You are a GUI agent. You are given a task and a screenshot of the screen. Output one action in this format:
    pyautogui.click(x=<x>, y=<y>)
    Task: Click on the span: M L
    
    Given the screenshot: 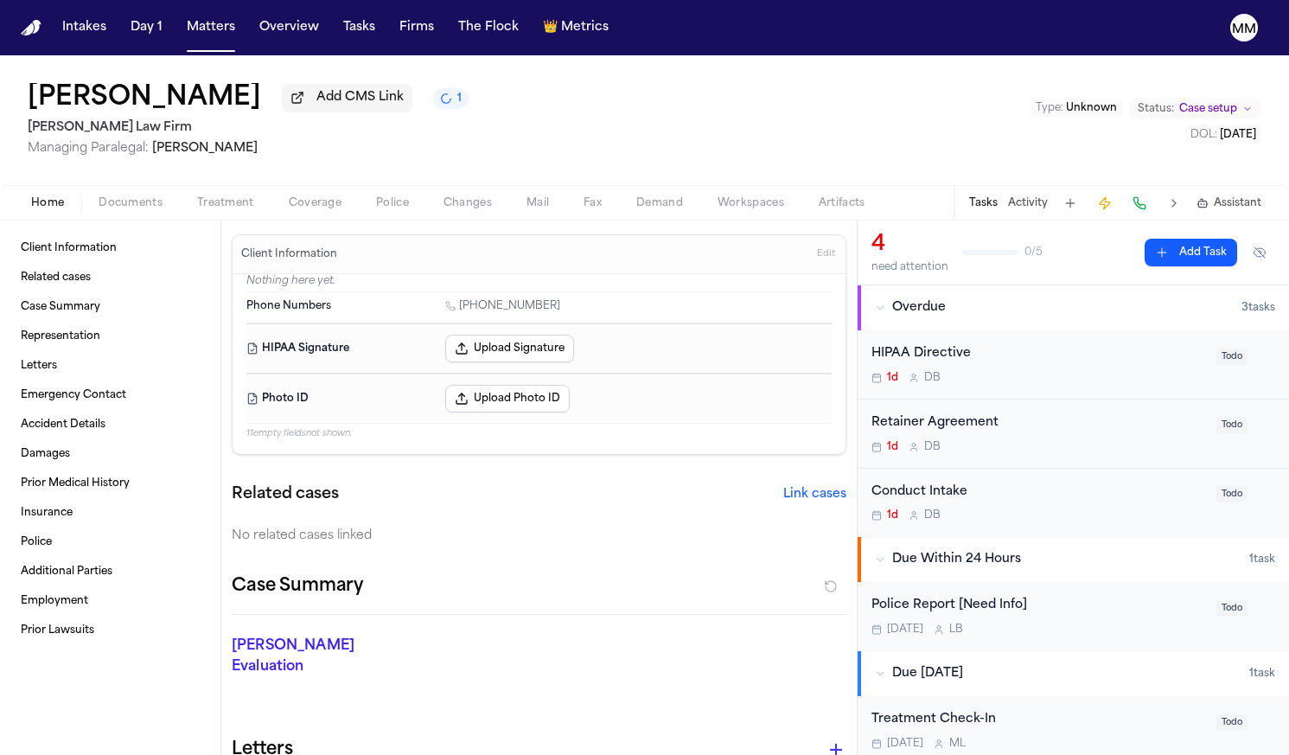 What is the action you would take?
    pyautogui.click(x=957, y=744)
    